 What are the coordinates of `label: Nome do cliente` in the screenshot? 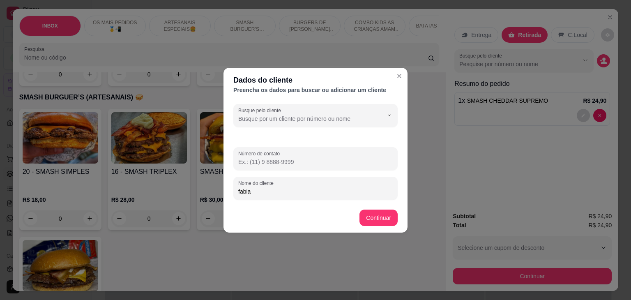 It's located at (257, 183).